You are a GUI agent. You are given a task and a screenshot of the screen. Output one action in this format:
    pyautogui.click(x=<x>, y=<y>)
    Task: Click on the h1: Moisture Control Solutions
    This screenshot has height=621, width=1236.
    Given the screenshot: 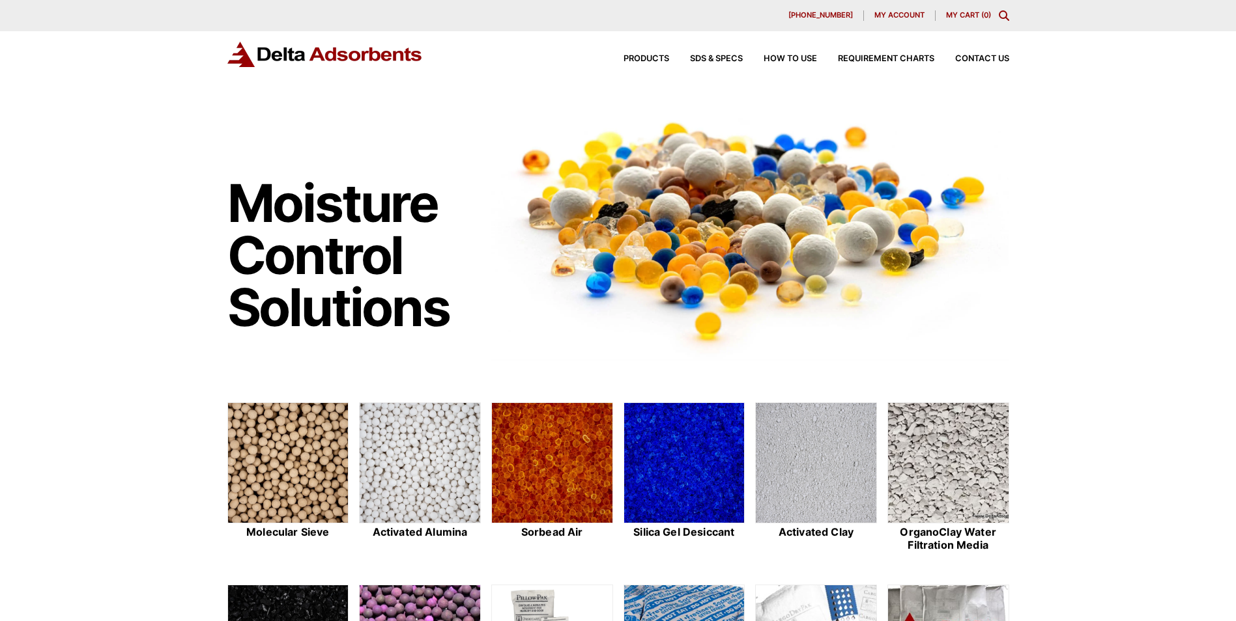 What is the action you would take?
    pyautogui.click(x=353, y=255)
    